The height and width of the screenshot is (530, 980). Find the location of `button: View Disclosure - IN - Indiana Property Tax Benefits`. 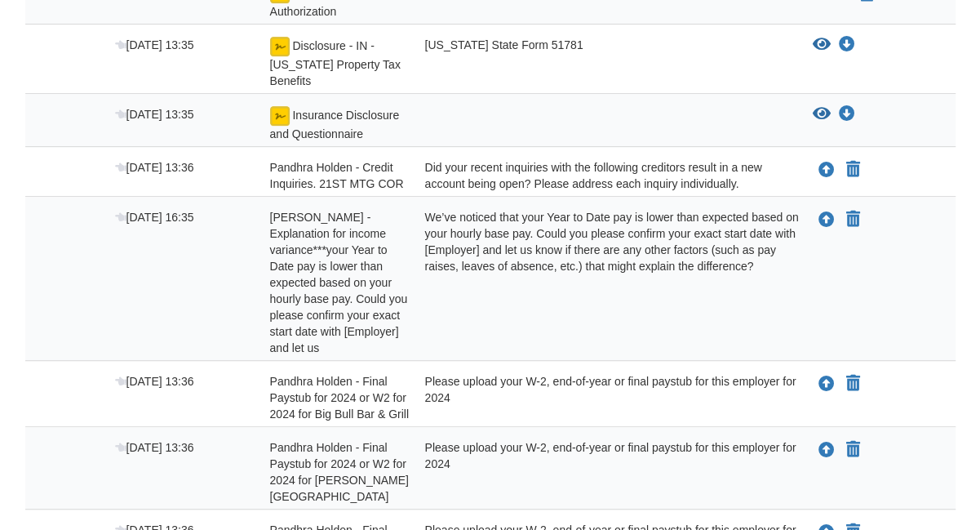

button: View Disclosure - IN - Indiana Property Tax Benefits is located at coordinates (822, 45).